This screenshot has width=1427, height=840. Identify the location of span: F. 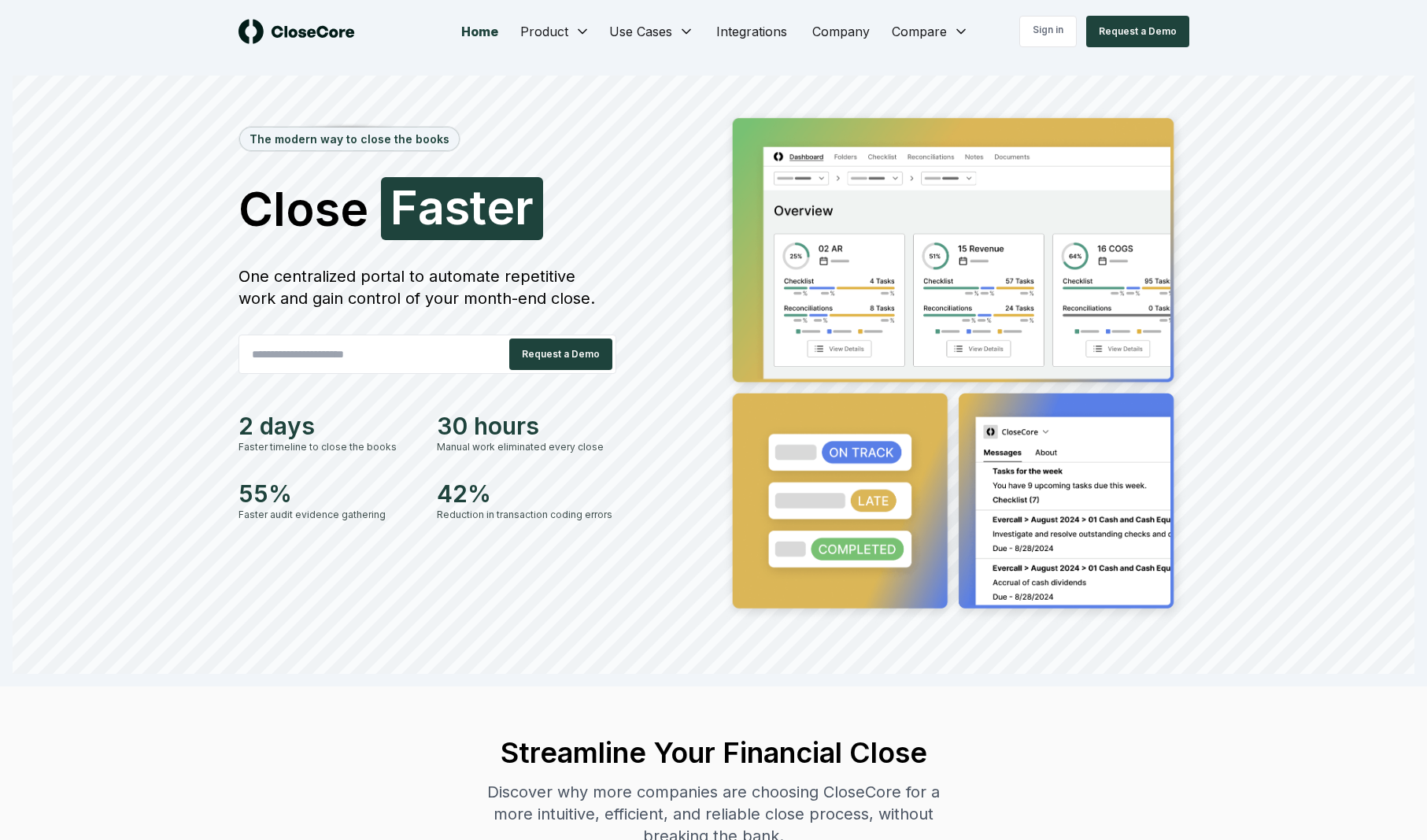
(404, 207).